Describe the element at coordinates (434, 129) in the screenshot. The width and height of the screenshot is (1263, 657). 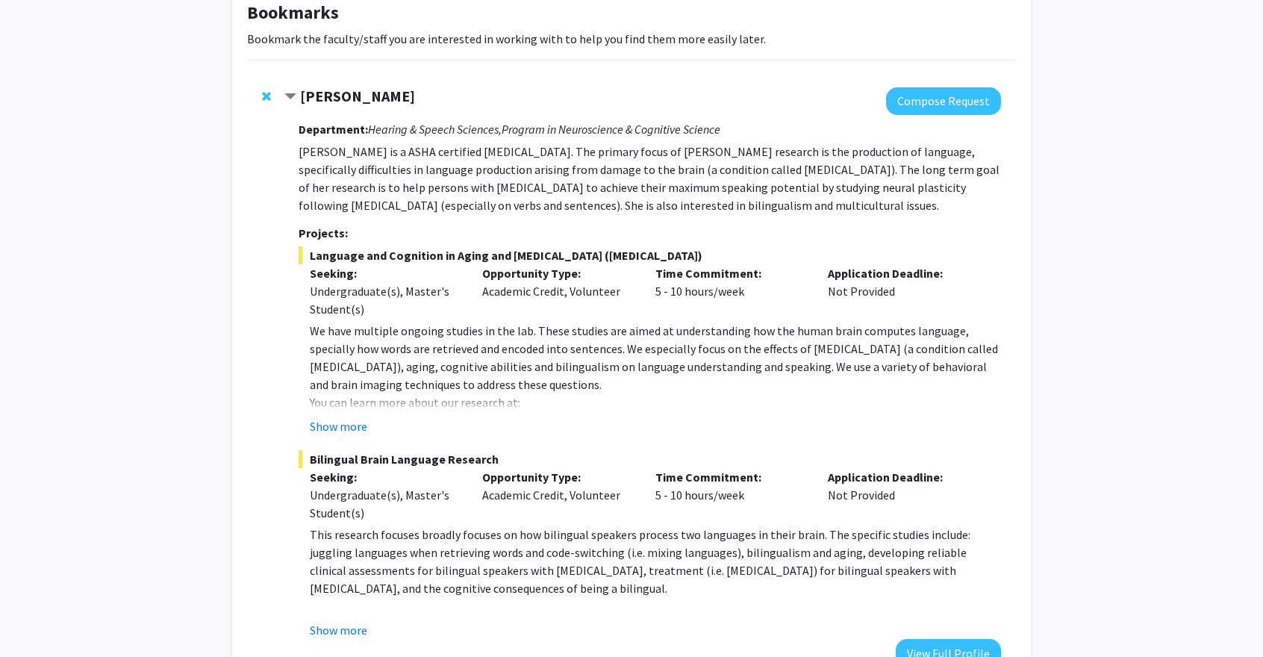
I see `i: Hearing & Speech Sciences,` at that location.